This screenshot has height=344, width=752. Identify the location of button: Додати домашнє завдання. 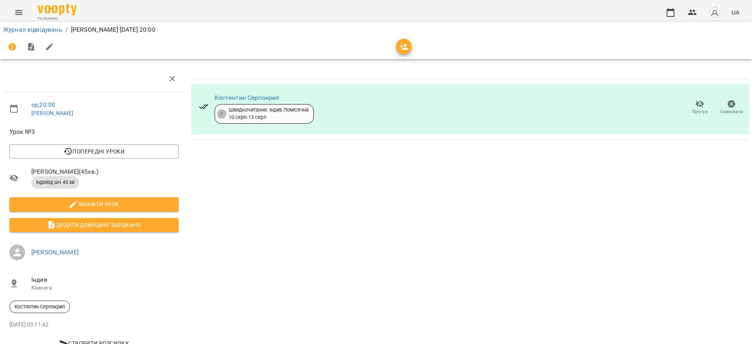
(94, 225).